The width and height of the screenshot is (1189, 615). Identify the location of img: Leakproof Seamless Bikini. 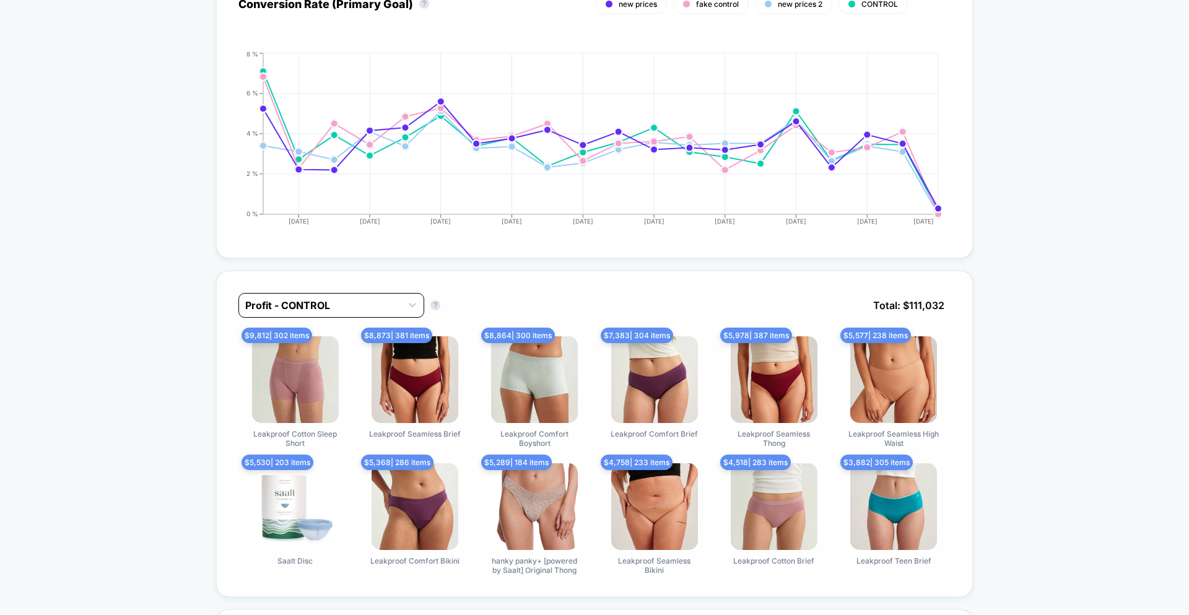
(655, 507).